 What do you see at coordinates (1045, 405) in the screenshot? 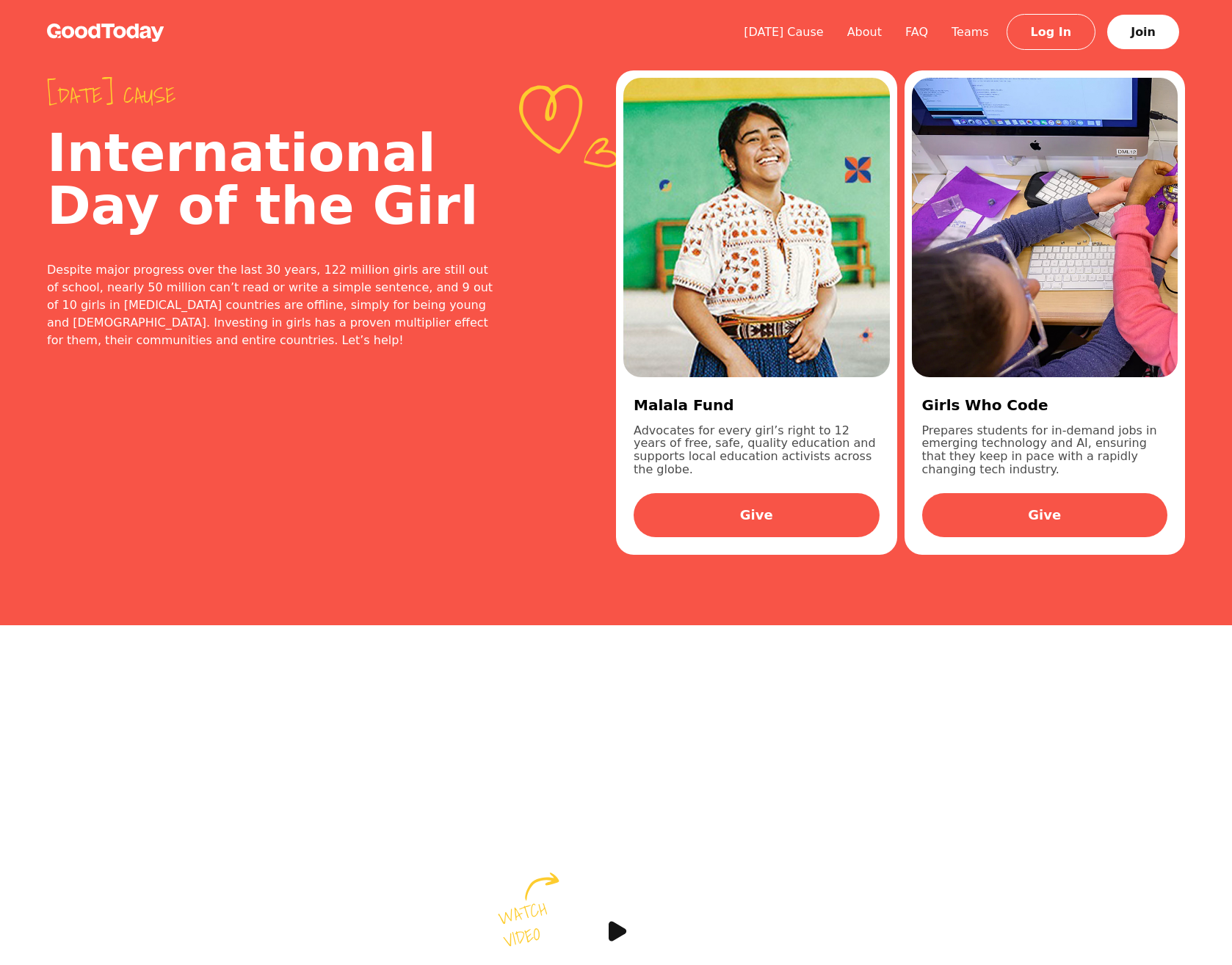
I see `h3: Girls Who Code` at bounding box center [1045, 405].